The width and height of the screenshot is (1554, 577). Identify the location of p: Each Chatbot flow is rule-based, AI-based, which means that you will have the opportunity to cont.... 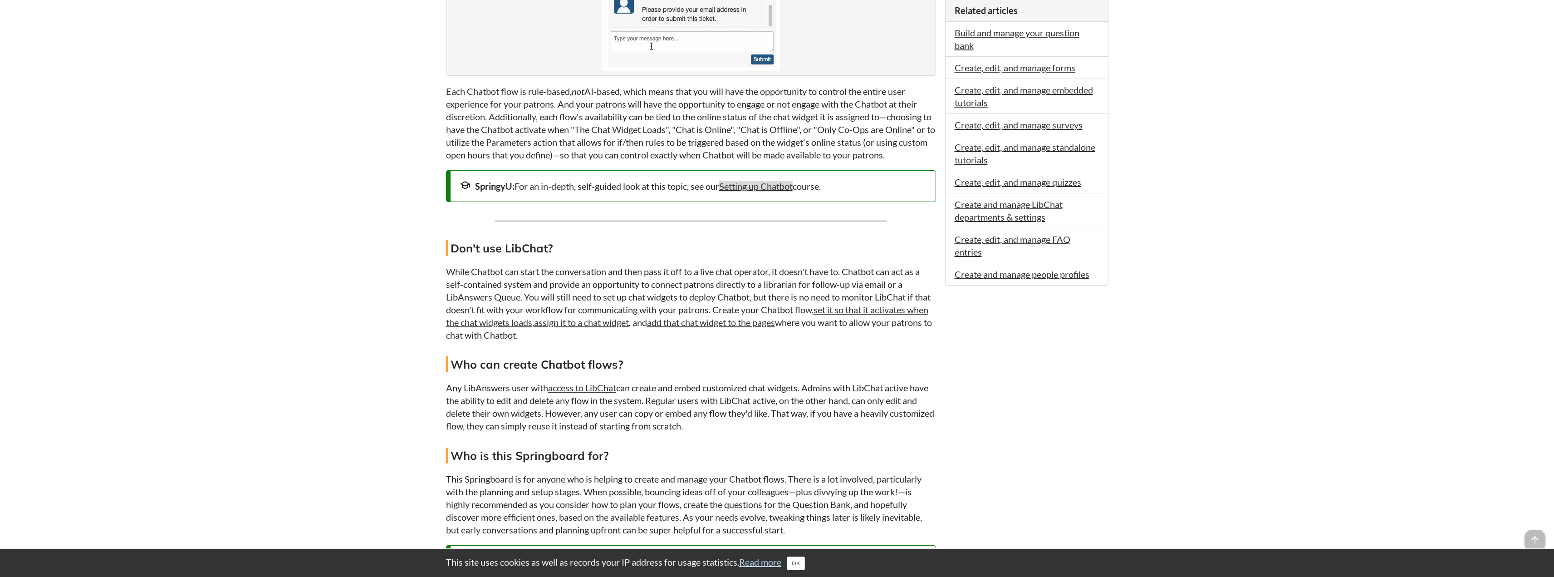
(691, 123).